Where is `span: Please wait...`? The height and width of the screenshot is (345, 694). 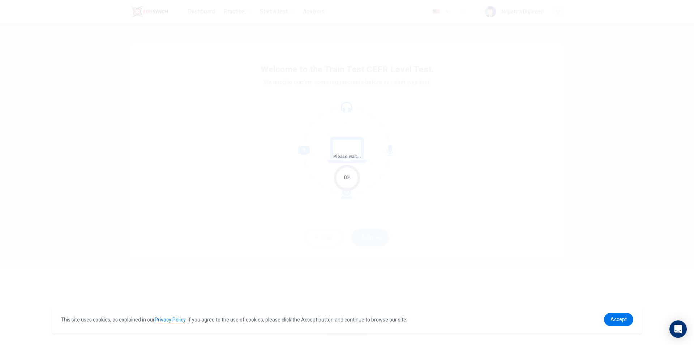
span: Please wait... is located at coordinates (347, 156).